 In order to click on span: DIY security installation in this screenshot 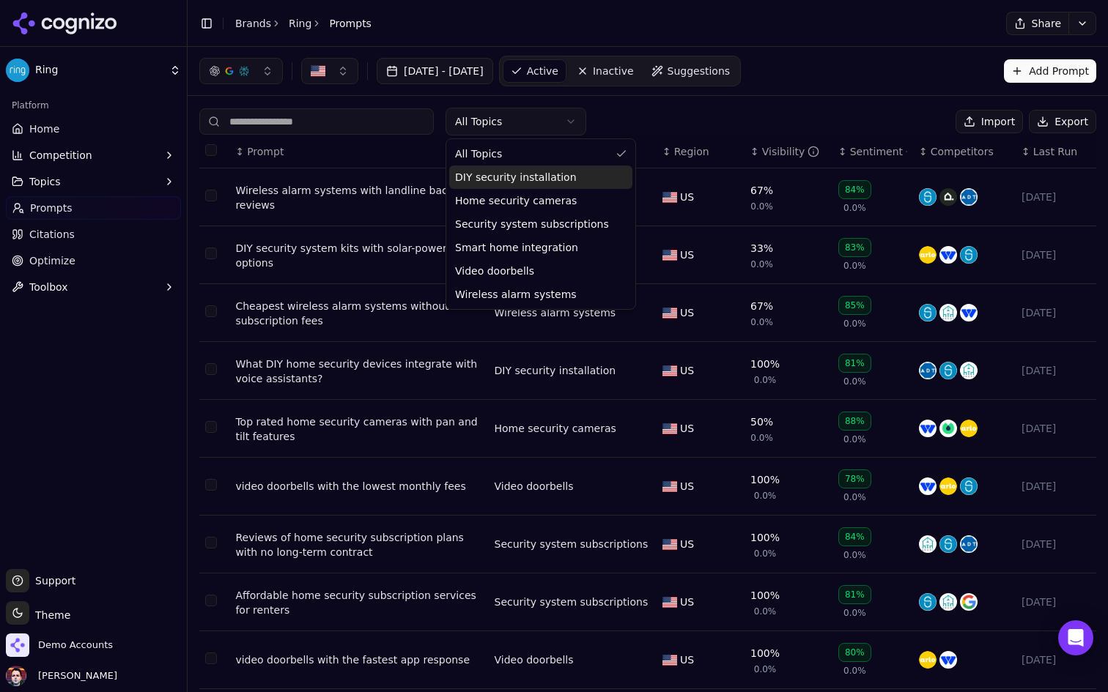, I will do `click(516, 177)`.